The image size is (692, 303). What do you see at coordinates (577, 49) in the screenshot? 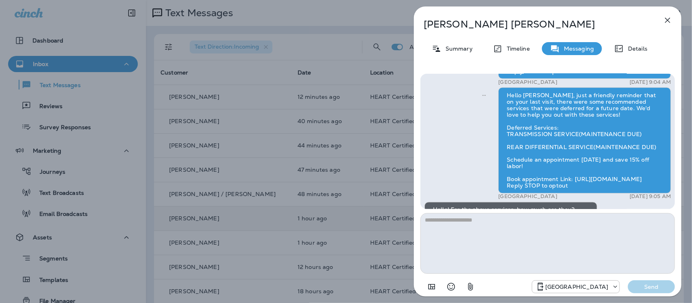
I see `p: Messaging` at bounding box center [577, 49].